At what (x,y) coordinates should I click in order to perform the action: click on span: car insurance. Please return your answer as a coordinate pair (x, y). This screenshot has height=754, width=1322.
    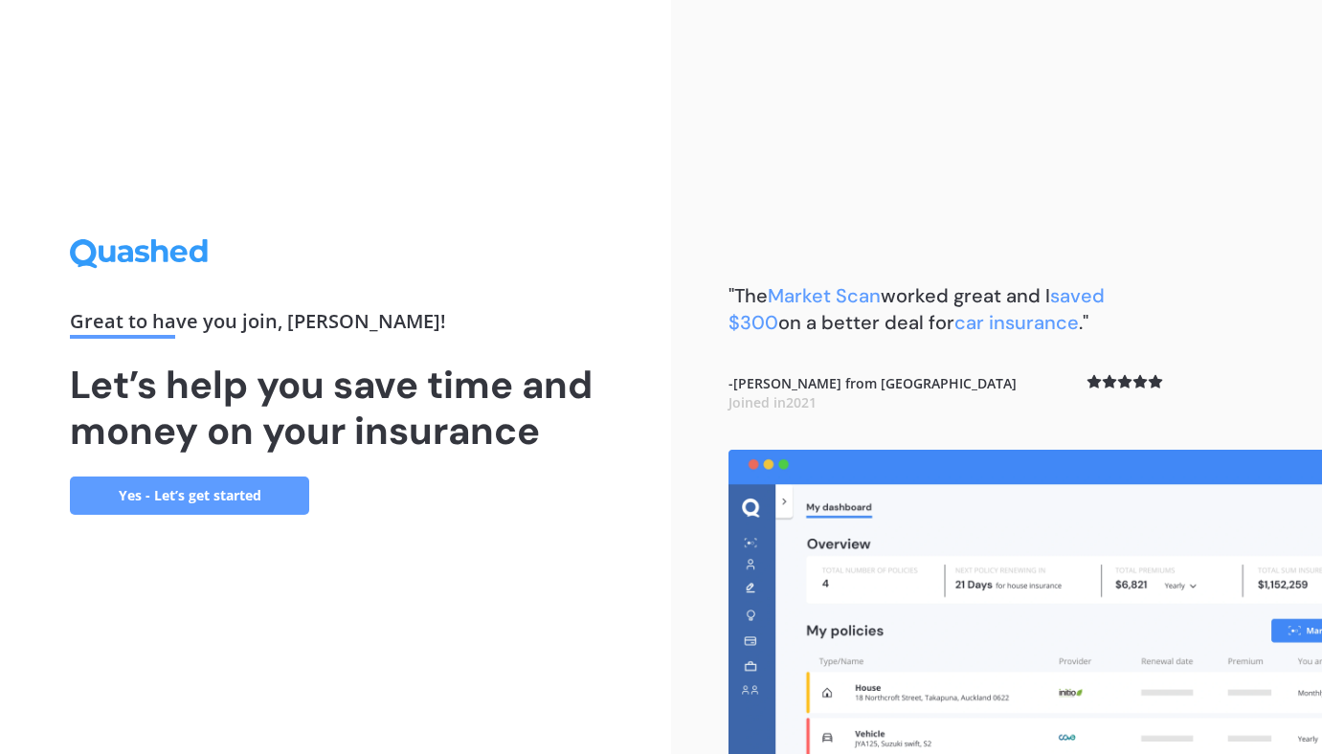
    Looking at the image, I should click on (1017, 323).